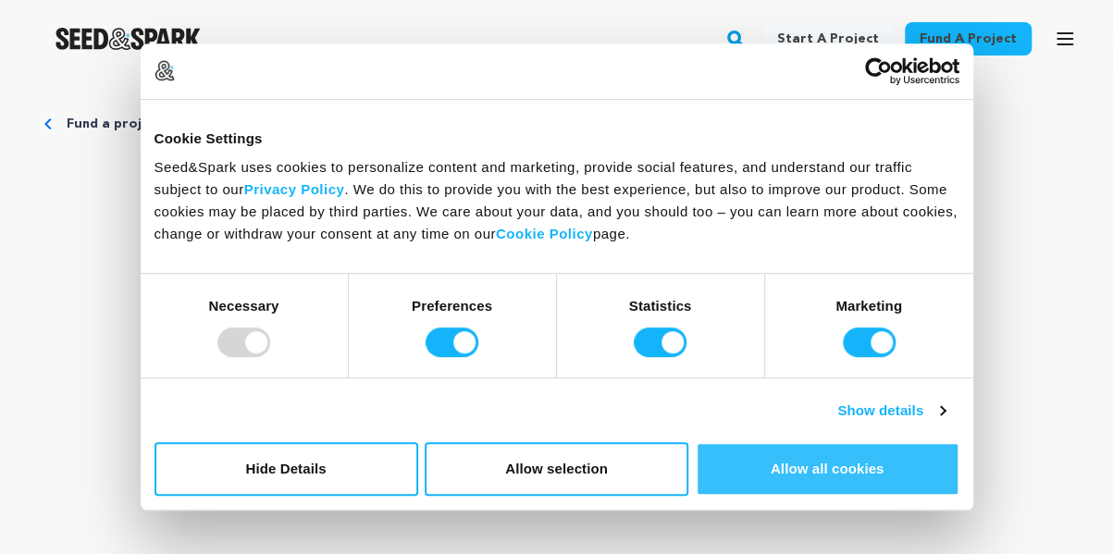 This screenshot has height=554, width=1113. Describe the element at coordinates (128, 39) in the screenshot. I see `a: Seed&Spark Homepage` at that location.